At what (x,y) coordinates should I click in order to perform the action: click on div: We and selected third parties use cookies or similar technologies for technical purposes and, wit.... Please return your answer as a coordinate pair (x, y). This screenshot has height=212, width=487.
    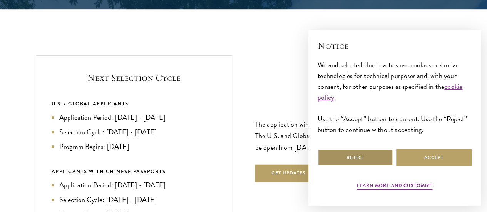
    Looking at the image, I should click on (395, 97).